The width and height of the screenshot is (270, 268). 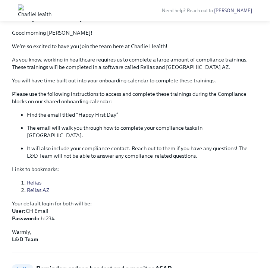 What do you see at coordinates (25, 218) in the screenshot?
I see `strong: Password:` at bounding box center [25, 218].